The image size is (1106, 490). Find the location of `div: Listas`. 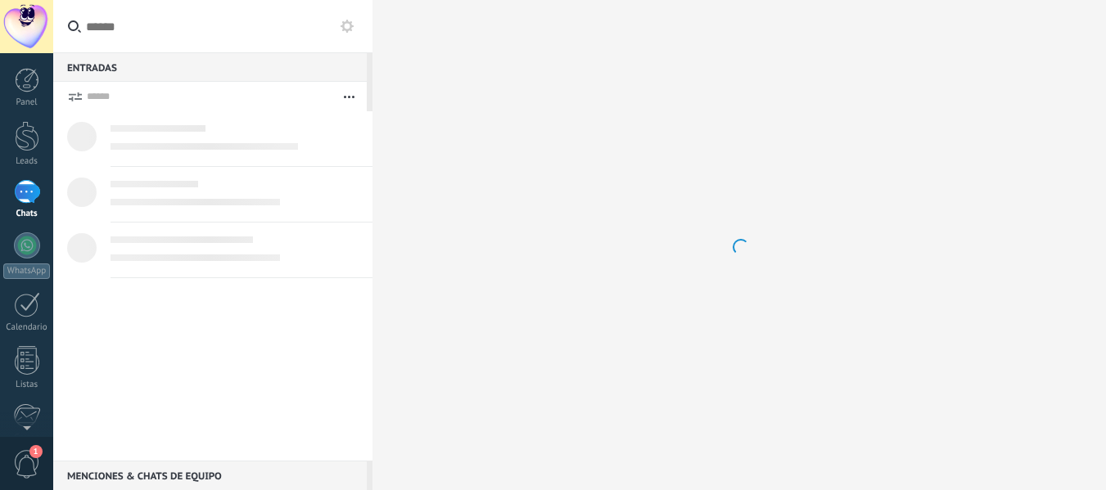

div: Listas is located at coordinates (27, 385).